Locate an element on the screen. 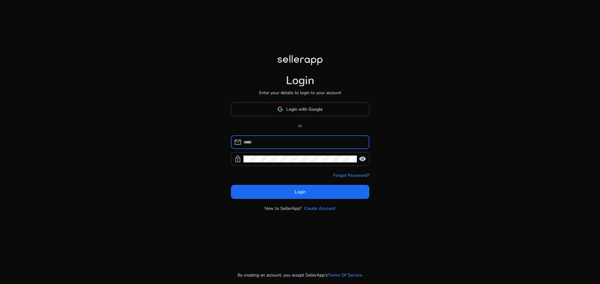 This screenshot has width=600, height=284. button: Login with Google is located at coordinates (300, 109).